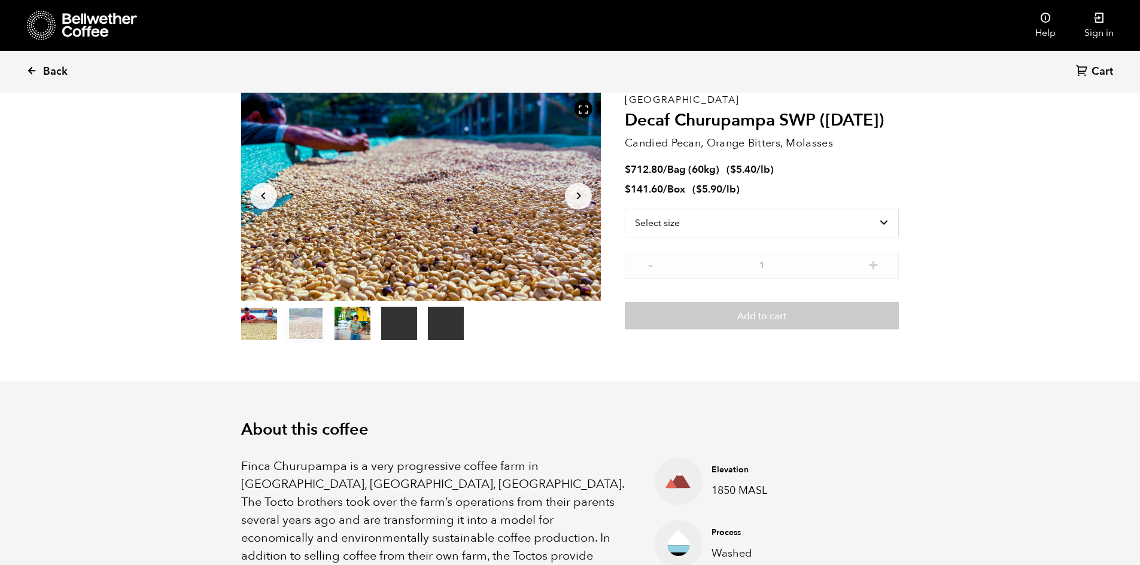 Image resolution: width=1140 pixels, height=565 pixels. Describe the element at coordinates (709, 189) in the screenshot. I see `bdi: 5.90` at that location.